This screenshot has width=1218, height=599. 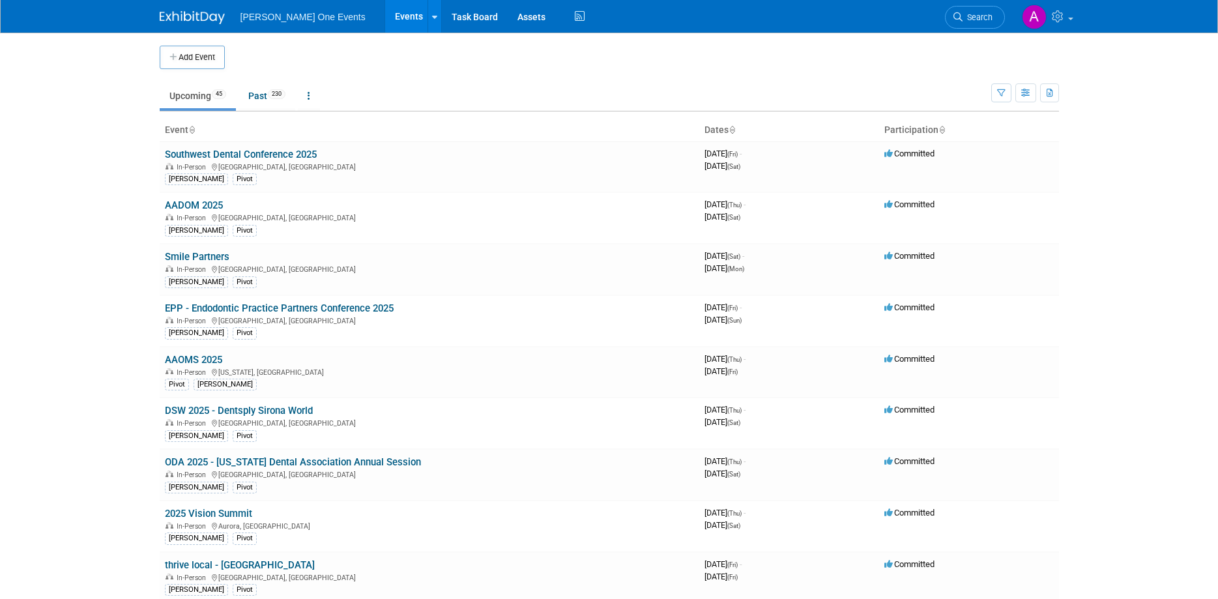 I want to click on img: Amanda Bartschi, so click(x=1035, y=17).